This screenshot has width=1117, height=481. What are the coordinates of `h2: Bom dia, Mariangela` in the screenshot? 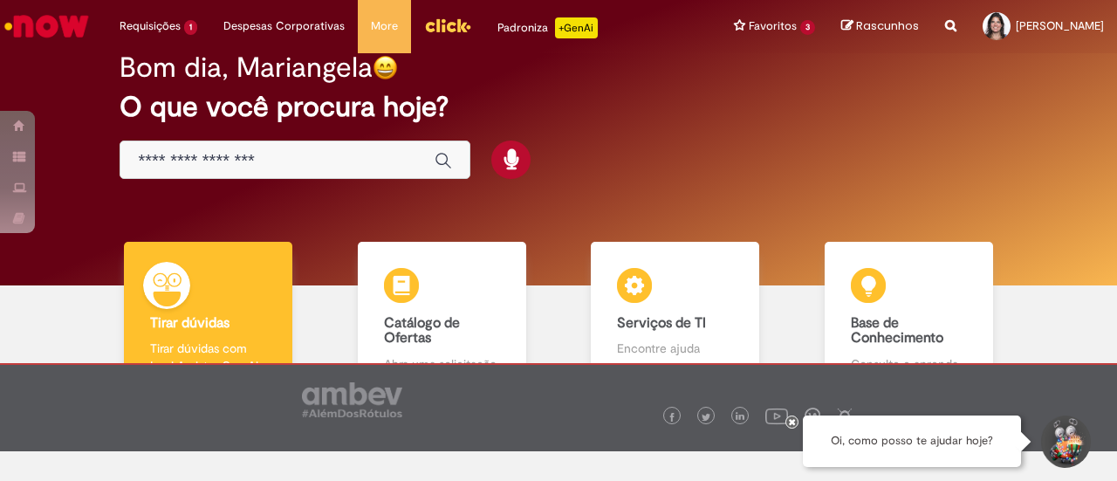 It's located at (246, 67).